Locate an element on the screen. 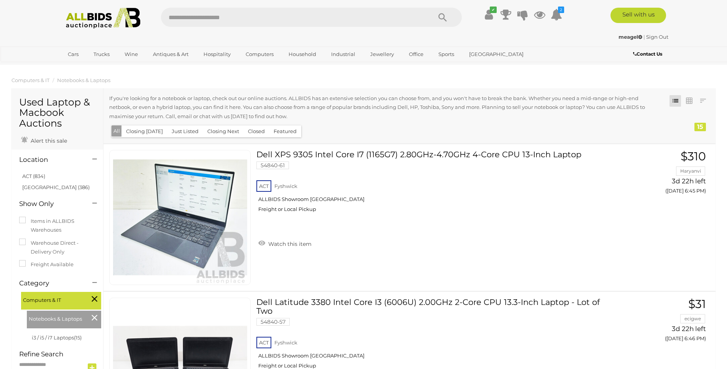 This screenshot has height=369, width=727. button: Closing Next is located at coordinates (223, 131).